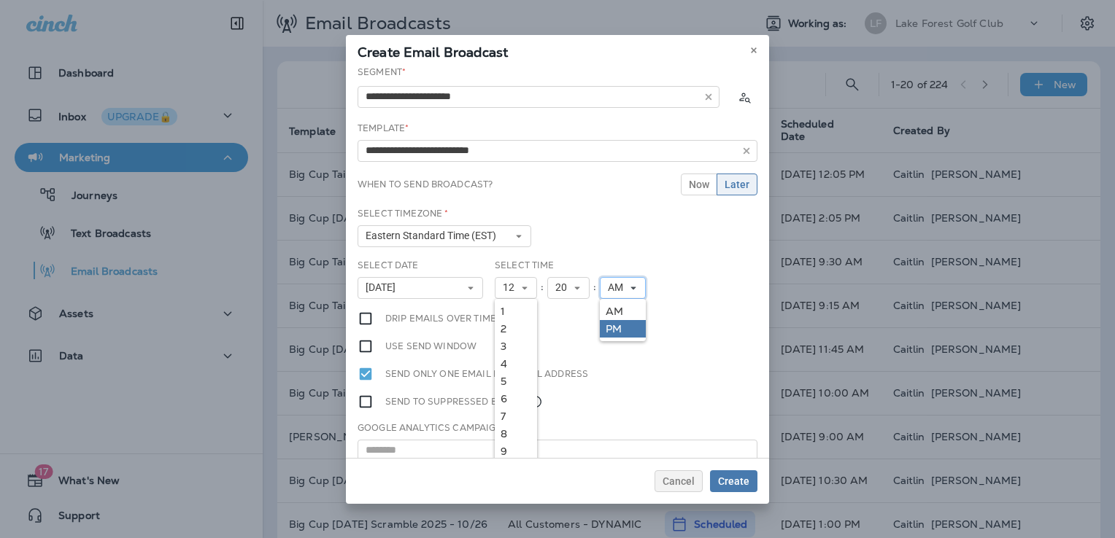 The image size is (1115, 538). What do you see at coordinates (516, 434) in the screenshot?
I see `a: 8` at bounding box center [516, 434].